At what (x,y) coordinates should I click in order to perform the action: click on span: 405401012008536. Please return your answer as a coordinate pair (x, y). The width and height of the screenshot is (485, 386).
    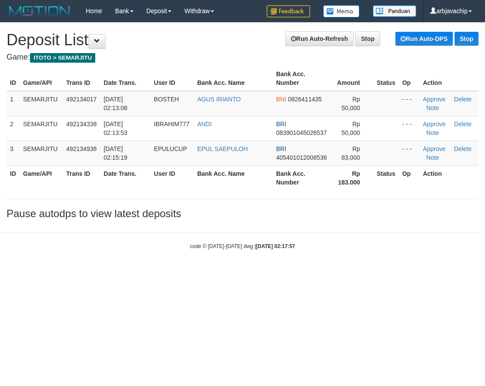
    Looking at the image, I should click on (302, 158).